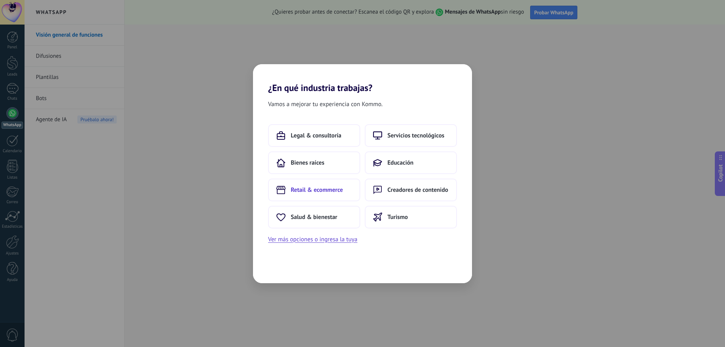 The image size is (725, 347). What do you see at coordinates (314, 135) in the screenshot?
I see `button: Legal & consultoría` at bounding box center [314, 135].